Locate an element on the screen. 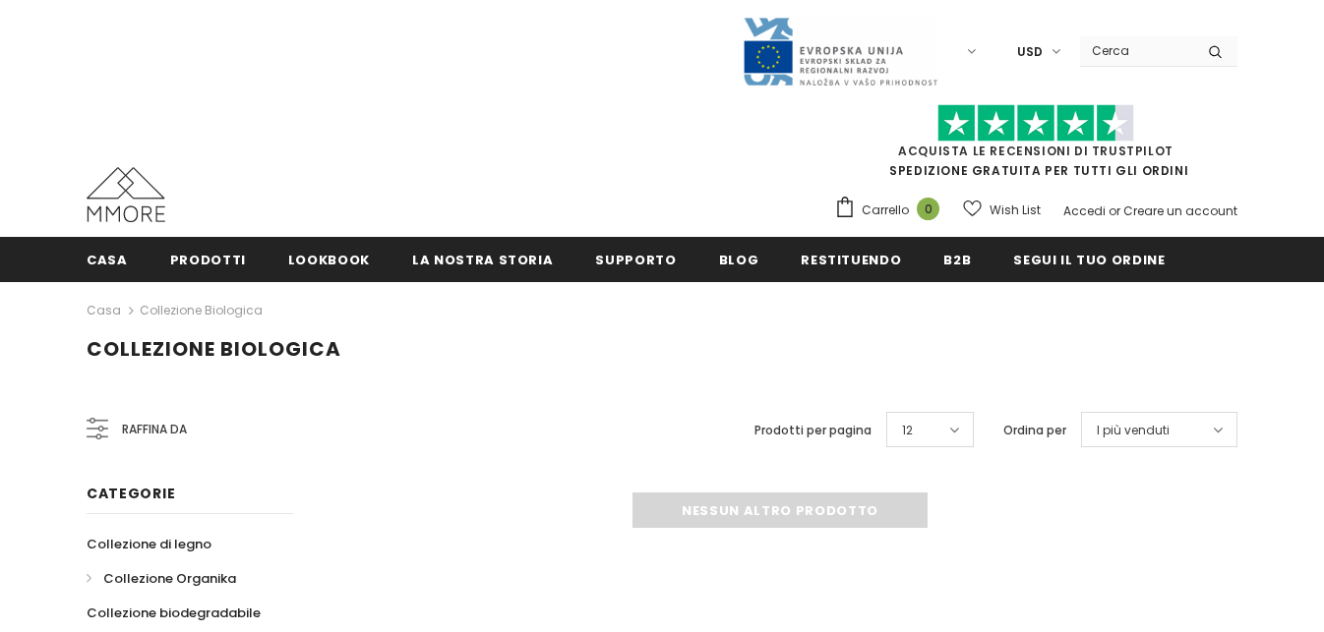 The width and height of the screenshot is (1324, 632). a: Collezione biologica is located at coordinates (201, 310).